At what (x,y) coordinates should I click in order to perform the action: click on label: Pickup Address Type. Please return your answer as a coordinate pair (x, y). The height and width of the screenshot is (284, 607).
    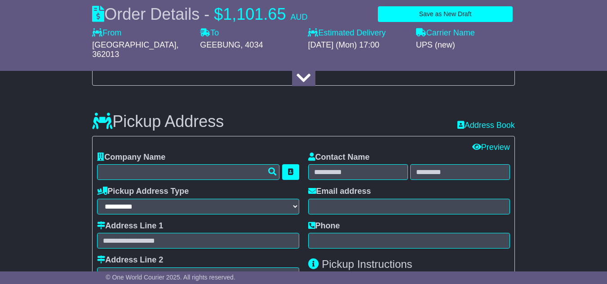
    Looking at the image, I should click on (143, 192).